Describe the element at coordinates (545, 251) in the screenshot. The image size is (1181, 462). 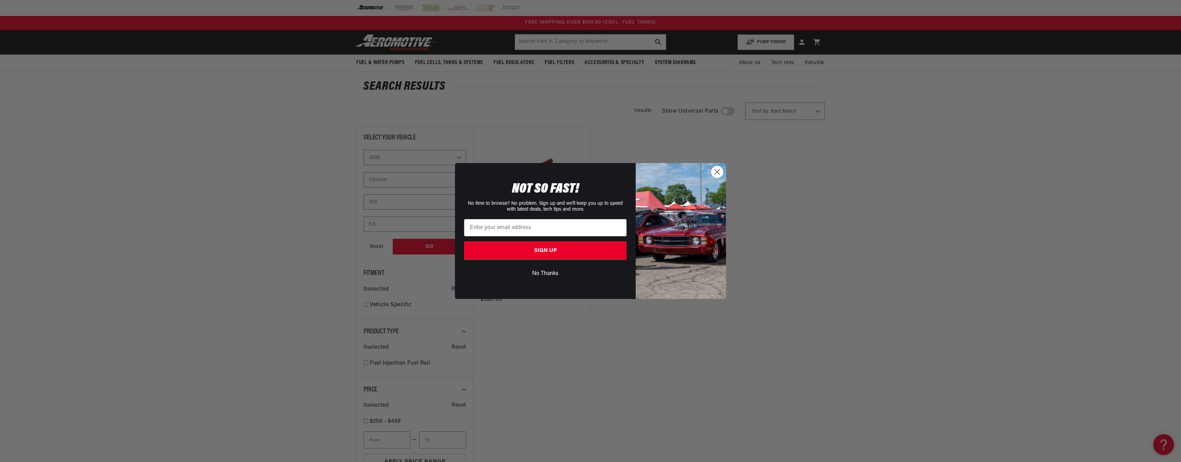
I see `button: SIGN UP` at that location.